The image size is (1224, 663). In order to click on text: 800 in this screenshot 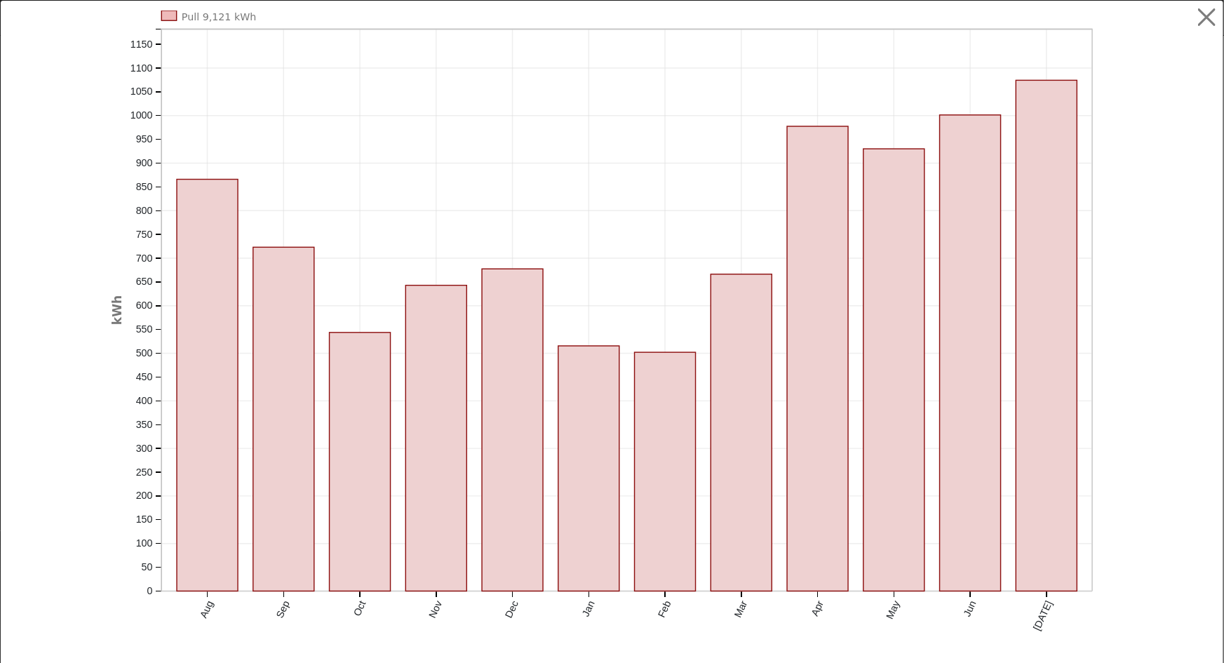, I will do `click(145, 210)`.